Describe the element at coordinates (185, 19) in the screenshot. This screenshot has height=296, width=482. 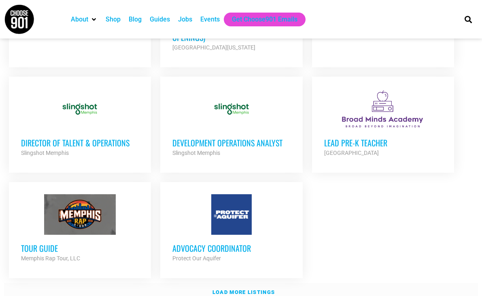
I see `div: Jobs` at that location.